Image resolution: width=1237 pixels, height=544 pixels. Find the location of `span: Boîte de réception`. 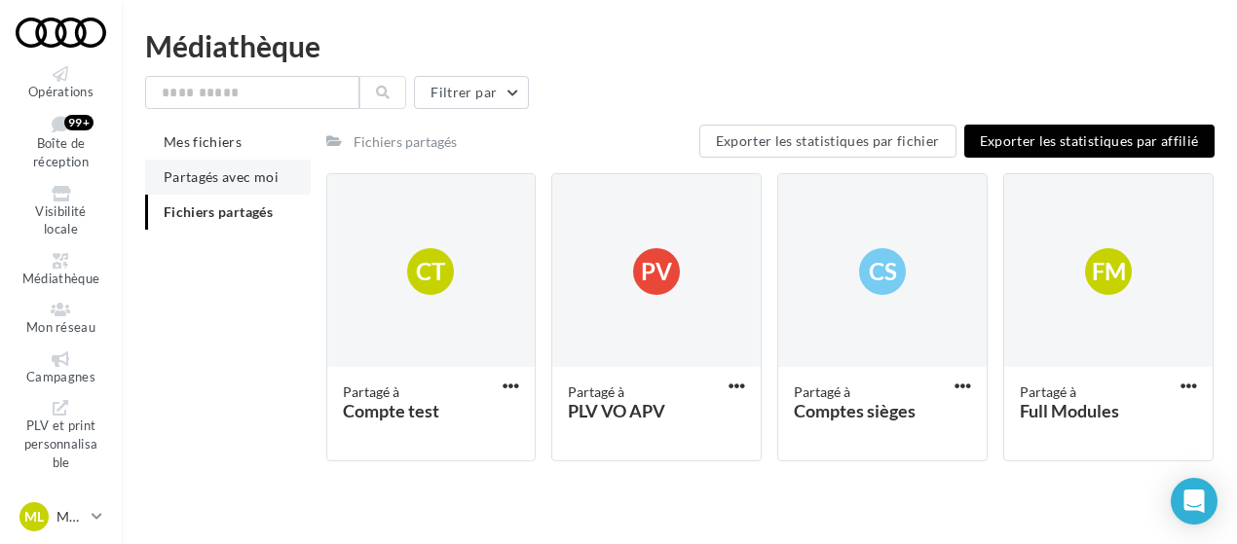

span: Boîte de réception is located at coordinates (60, 153).